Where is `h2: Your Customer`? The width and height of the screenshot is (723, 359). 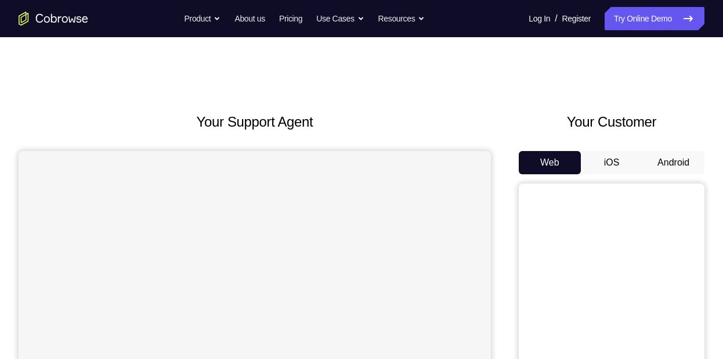 h2: Your Customer is located at coordinates (612, 122).